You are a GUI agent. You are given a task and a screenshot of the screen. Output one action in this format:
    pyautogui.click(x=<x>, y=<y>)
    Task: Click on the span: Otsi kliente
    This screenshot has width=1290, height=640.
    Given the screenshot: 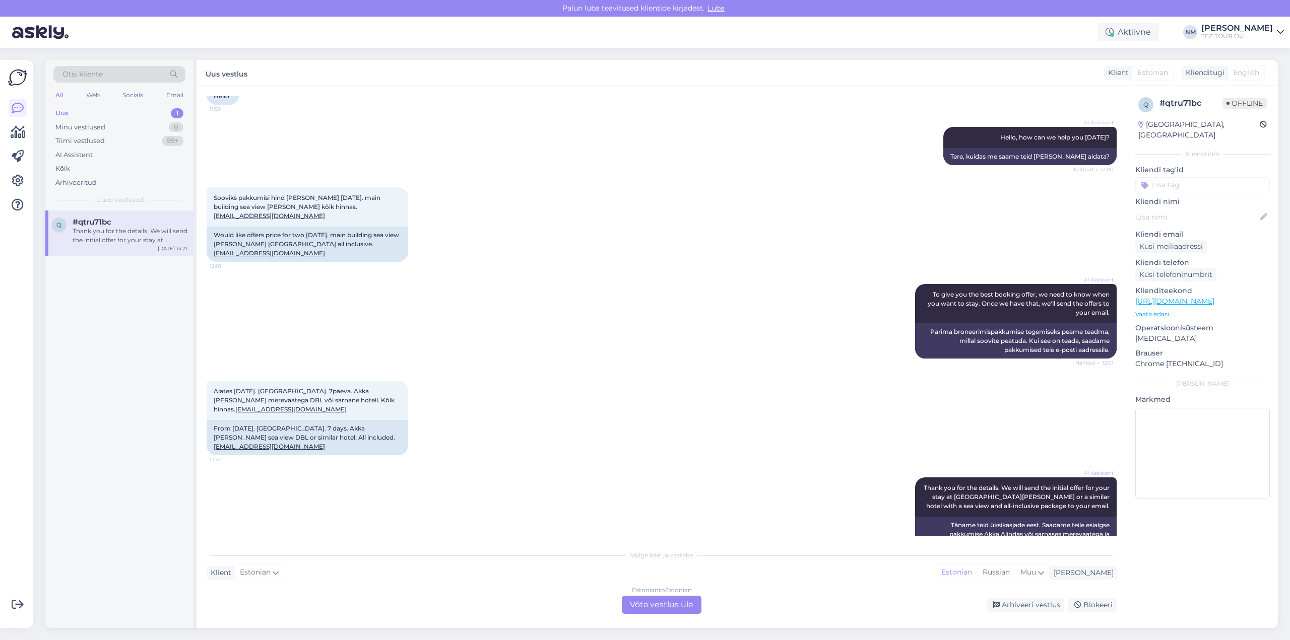 What is the action you would take?
    pyautogui.click(x=83, y=74)
    